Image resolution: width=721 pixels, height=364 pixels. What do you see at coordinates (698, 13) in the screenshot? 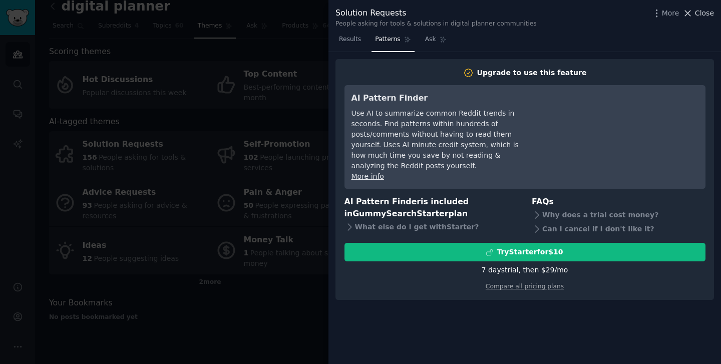
I see `button: Close` at bounding box center [698, 13].